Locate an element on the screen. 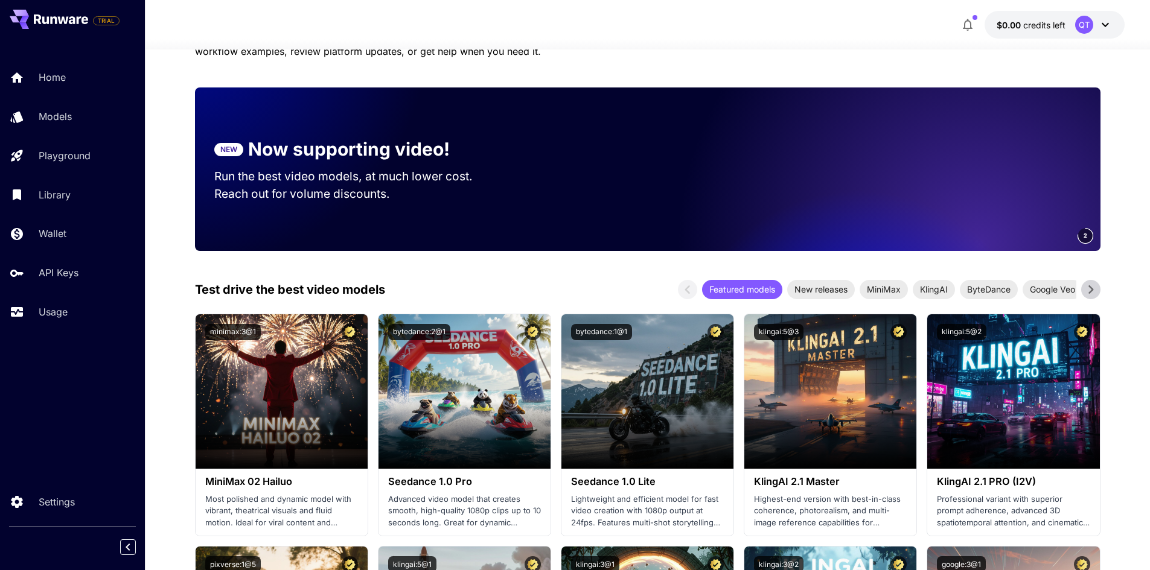  span: KlingAI is located at coordinates (934, 289).